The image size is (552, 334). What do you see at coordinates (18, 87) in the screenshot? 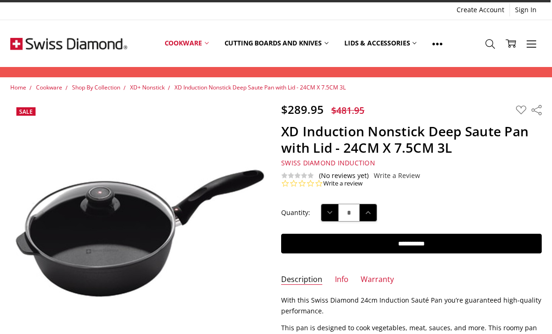
I see `span: Home` at bounding box center [18, 87].